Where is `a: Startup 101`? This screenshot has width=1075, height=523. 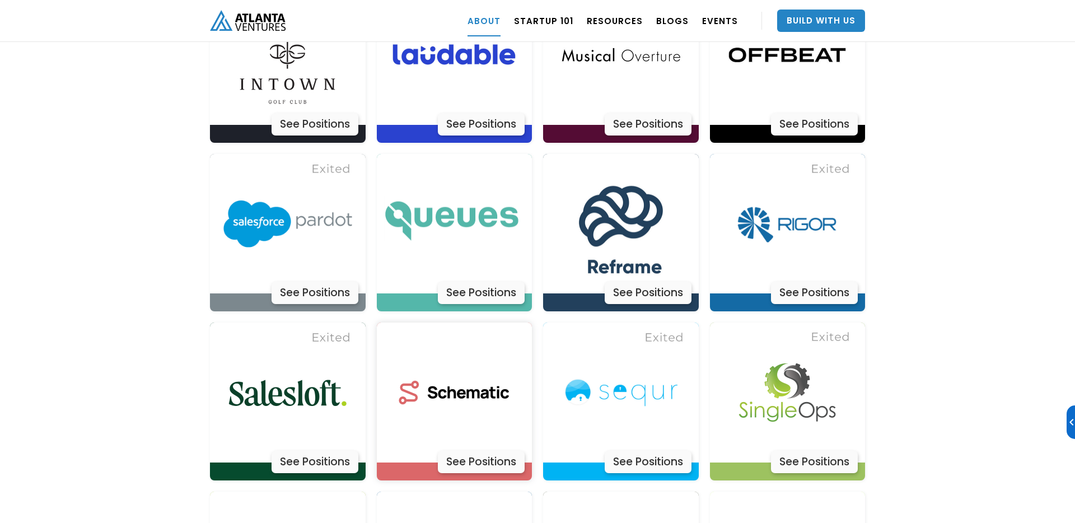
a: Startup 101 is located at coordinates (544, 21).